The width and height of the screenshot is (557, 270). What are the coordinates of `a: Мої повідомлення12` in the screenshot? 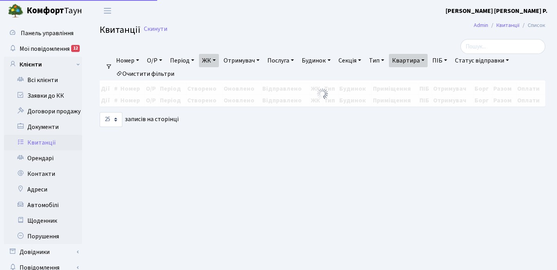 It's located at (43, 49).